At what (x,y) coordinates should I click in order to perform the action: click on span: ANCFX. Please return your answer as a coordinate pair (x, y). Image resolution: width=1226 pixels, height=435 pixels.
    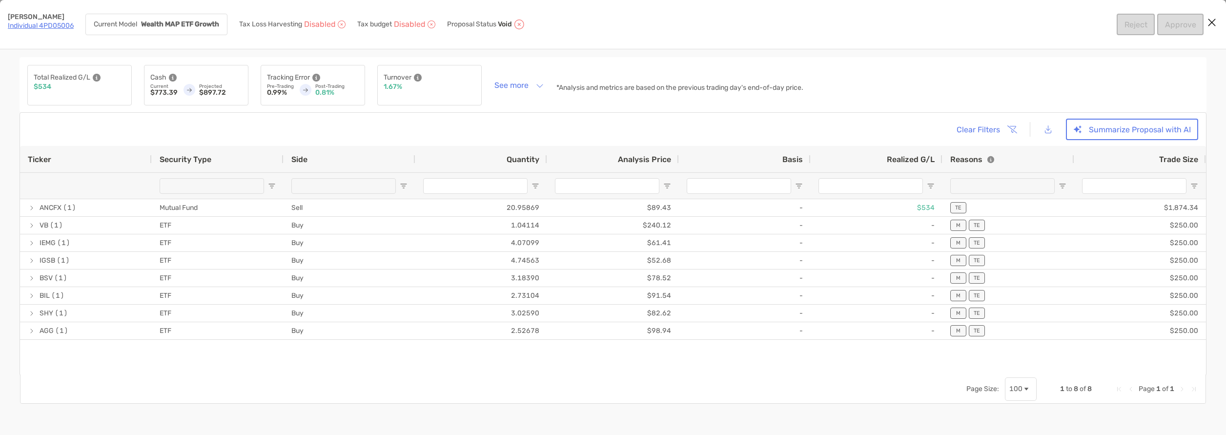
    Looking at the image, I should click on (50, 207).